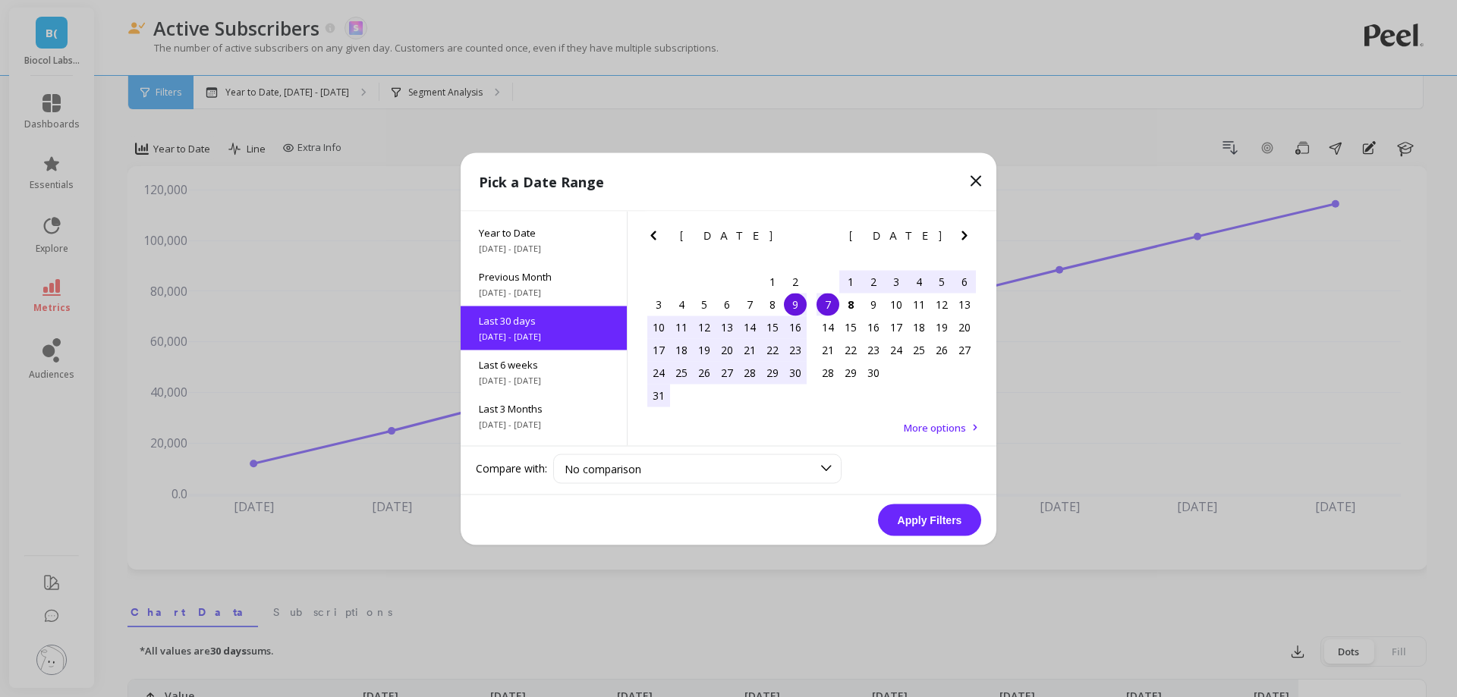  Describe the element at coordinates (919, 282) in the screenshot. I see `div: Choose Thursday, September 4th, 2025` at that location.